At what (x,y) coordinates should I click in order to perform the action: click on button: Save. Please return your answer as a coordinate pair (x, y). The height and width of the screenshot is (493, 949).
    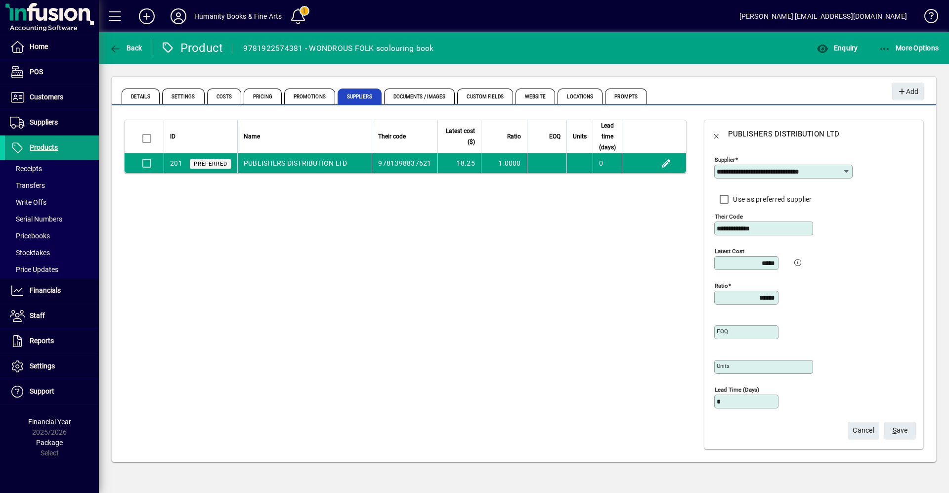
    Looking at the image, I should click on (900, 431).